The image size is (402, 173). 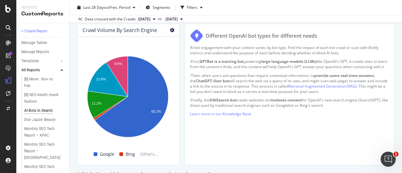 I want to click on div: Crawl Volume By Search EngineA chart.GoogleBingOthers..., so click(x=128, y=94).